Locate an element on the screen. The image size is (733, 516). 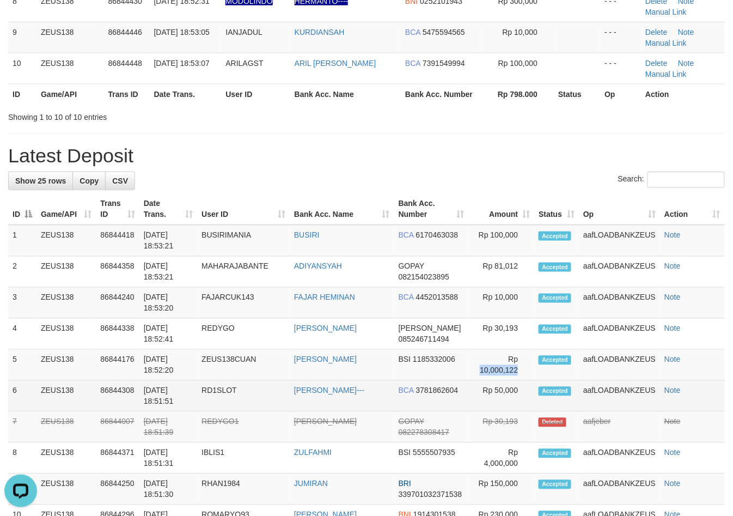
th: Bank Acc. Number is located at coordinates (442, 94).